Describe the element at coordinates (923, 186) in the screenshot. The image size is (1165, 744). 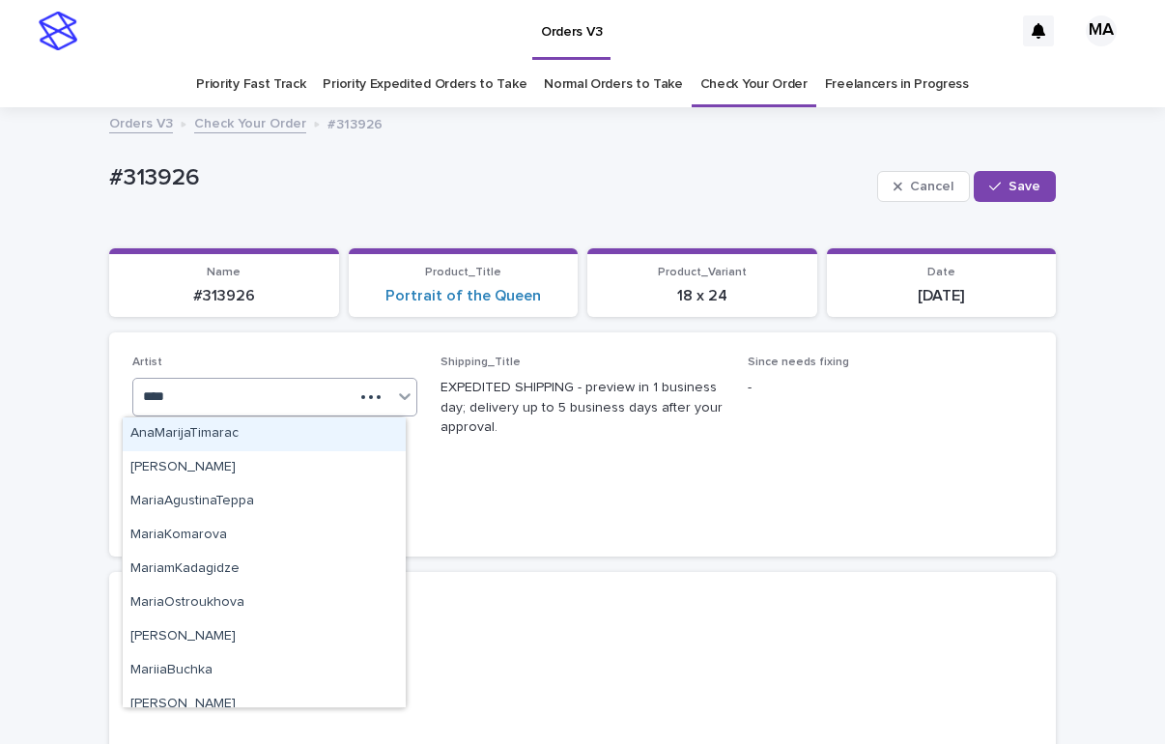
I see `button: Cancel` at that location.